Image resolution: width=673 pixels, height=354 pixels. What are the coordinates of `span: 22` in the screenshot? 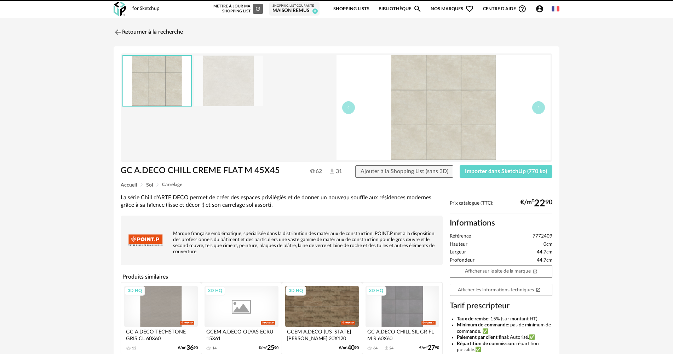 It's located at (540, 204).